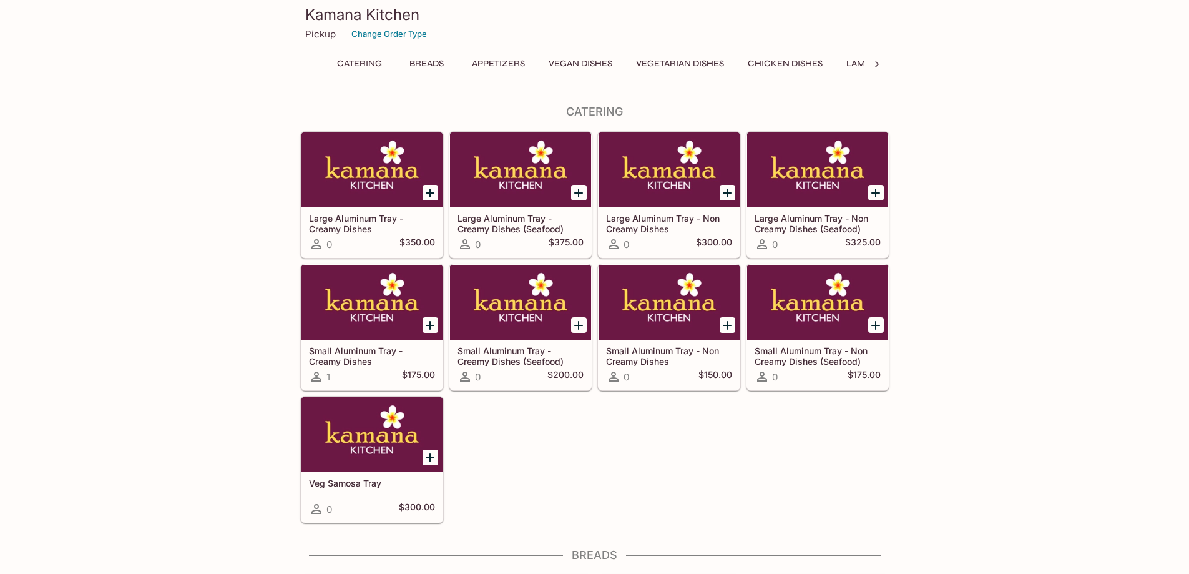 Image resolution: width=1189 pixels, height=574 pixels. I want to click on h5: $200.00, so click(566, 376).